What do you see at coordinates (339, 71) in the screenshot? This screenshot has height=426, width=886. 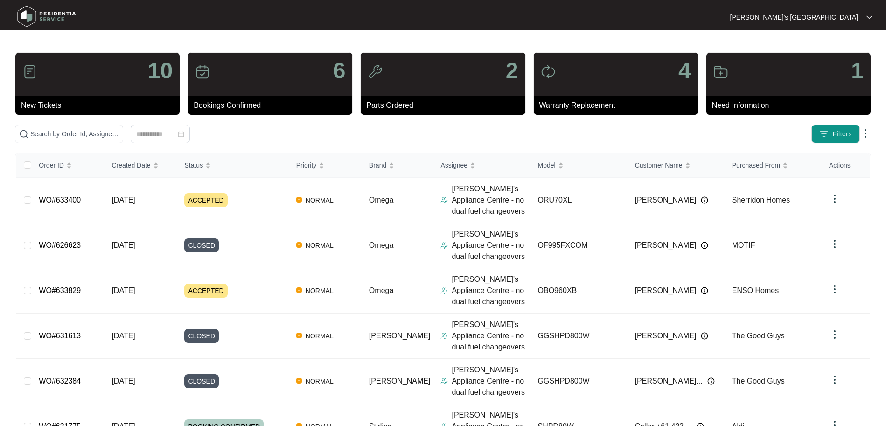 I see `p: 6` at bounding box center [339, 71].